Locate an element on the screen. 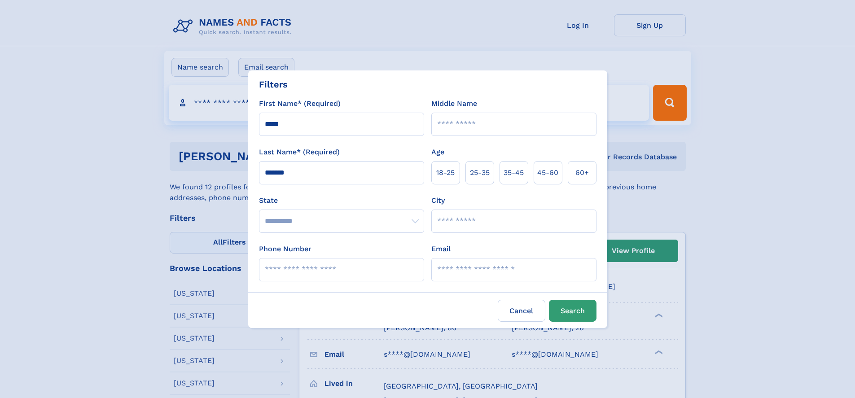 This screenshot has height=398, width=855. label: Last Name* (Required) is located at coordinates (299, 152).